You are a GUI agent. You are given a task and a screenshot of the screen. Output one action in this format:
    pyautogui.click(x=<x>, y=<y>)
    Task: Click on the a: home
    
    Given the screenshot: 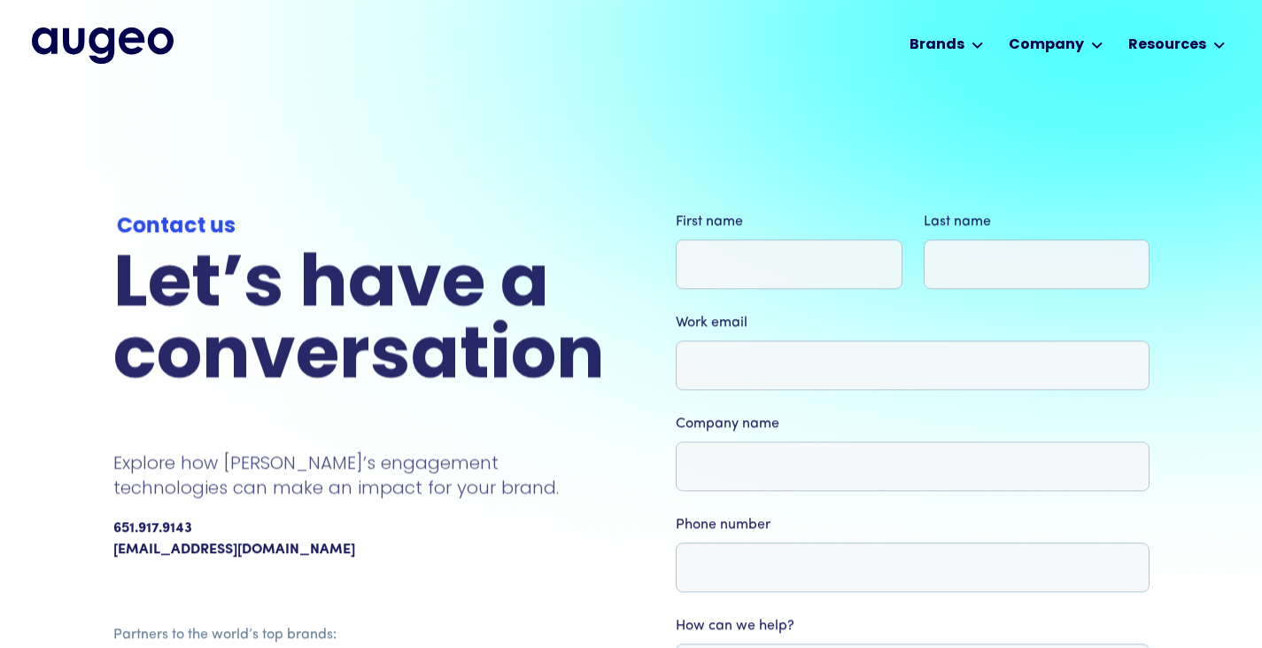 What is the action you would take?
    pyautogui.click(x=103, y=45)
    